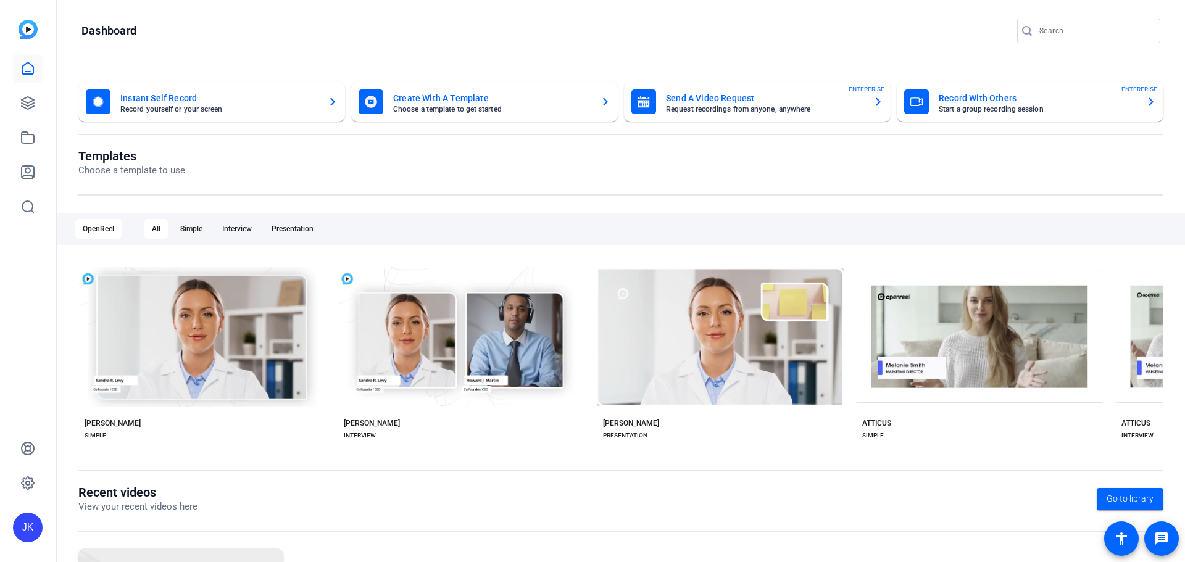  I want to click on a: Go to library, so click(1130, 499).